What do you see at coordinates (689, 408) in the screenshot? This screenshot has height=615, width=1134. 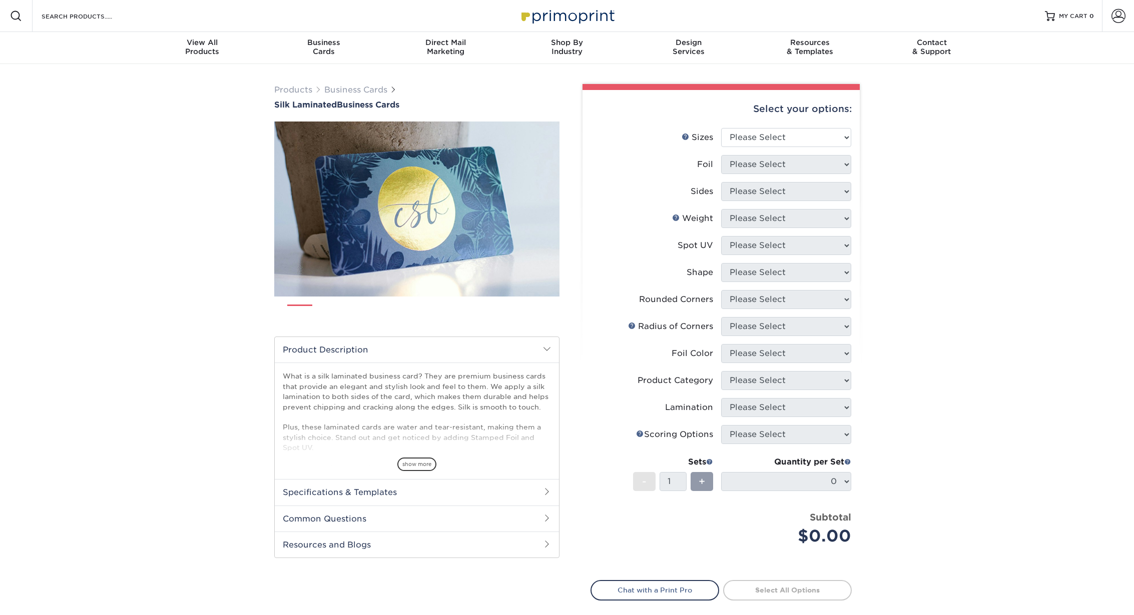 I see `div: Lamination` at bounding box center [689, 408].